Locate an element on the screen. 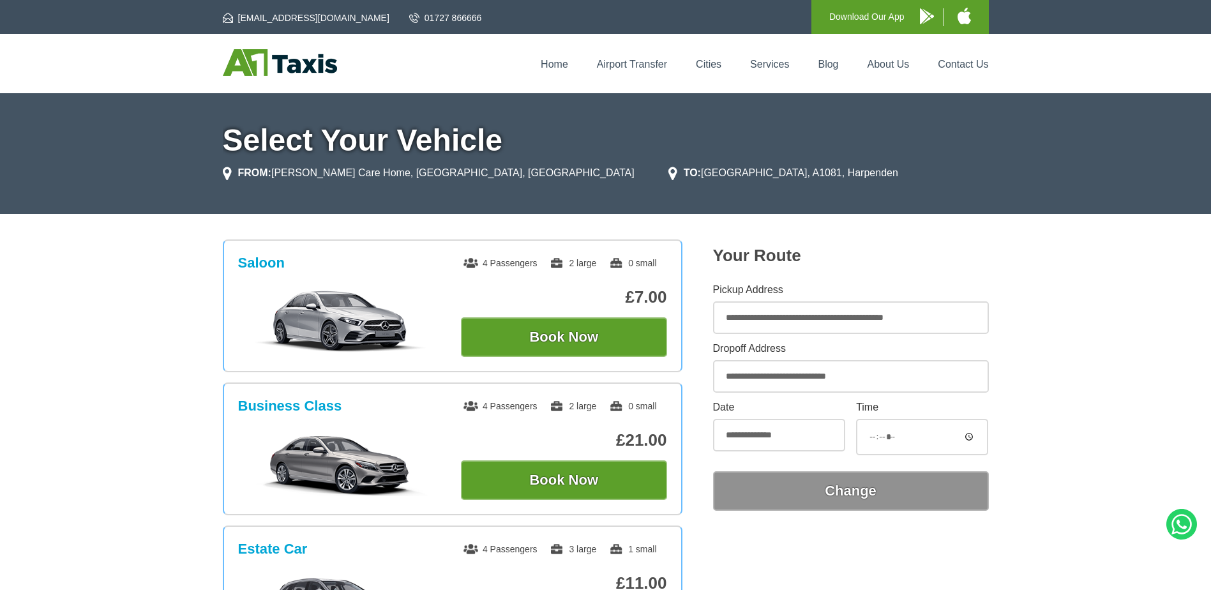 The width and height of the screenshot is (1211, 590). a: Airport Transfer is located at coordinates (632, 64).